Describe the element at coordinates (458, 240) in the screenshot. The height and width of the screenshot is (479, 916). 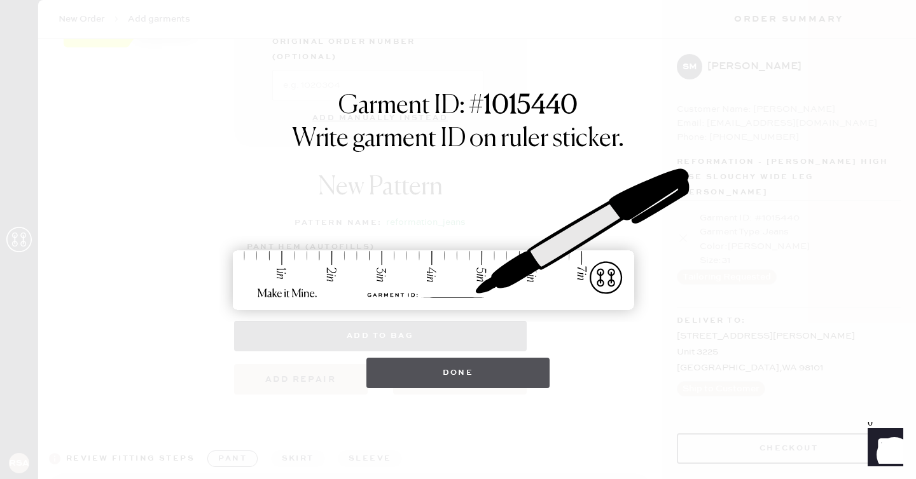
I see `img: ruler-sticker-sharpie.svg` at that location.